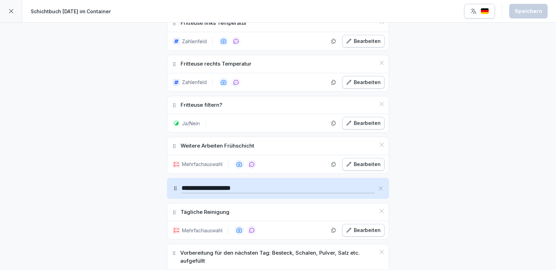 Image resolution: width=556 pixels, height=270 pixels. What do you see at coordinates (205, 212) in the screenshot?
I see `p: Tägliche Reinigung` at bounding box center [205, 212].